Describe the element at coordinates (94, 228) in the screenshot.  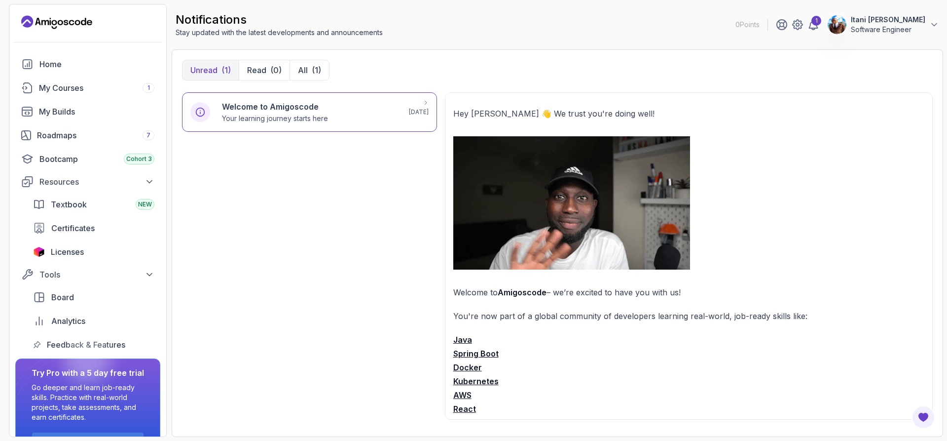
I see `a: certificates` at that location.